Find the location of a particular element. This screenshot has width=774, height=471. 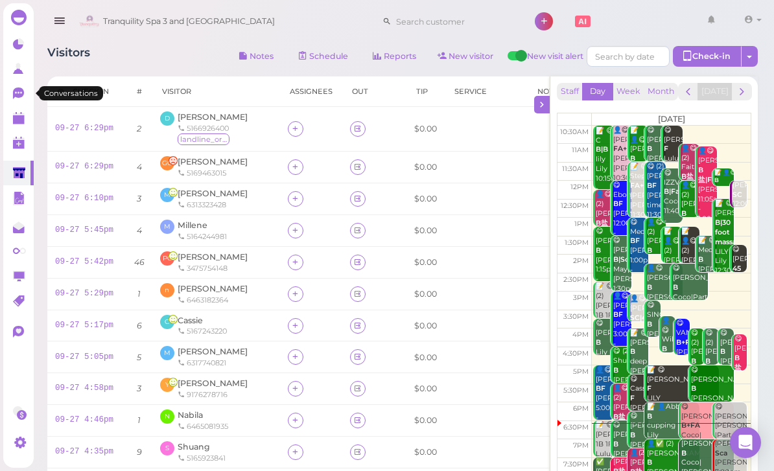

a: Nabila is located at coordinates (190, 415).